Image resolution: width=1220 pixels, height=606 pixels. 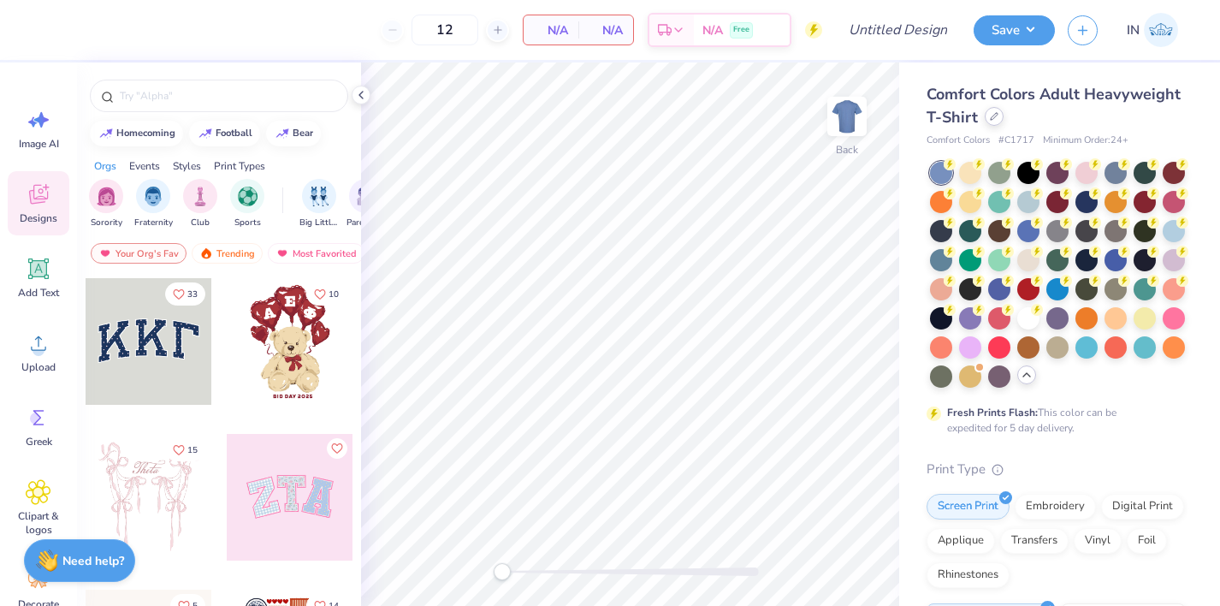 What do you see at coordinates (234, 133) in the screenshot?
I see `div: football` at bounding box center [234, 133].